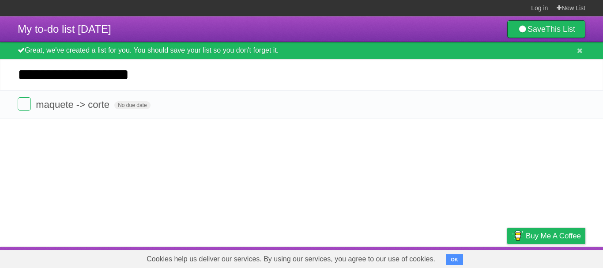 Image resolution: width=603 pixels, height=268 pixels. Describe the element at coordinates (507, 257) in the screenshot. I see `a: Privacy` at that location.